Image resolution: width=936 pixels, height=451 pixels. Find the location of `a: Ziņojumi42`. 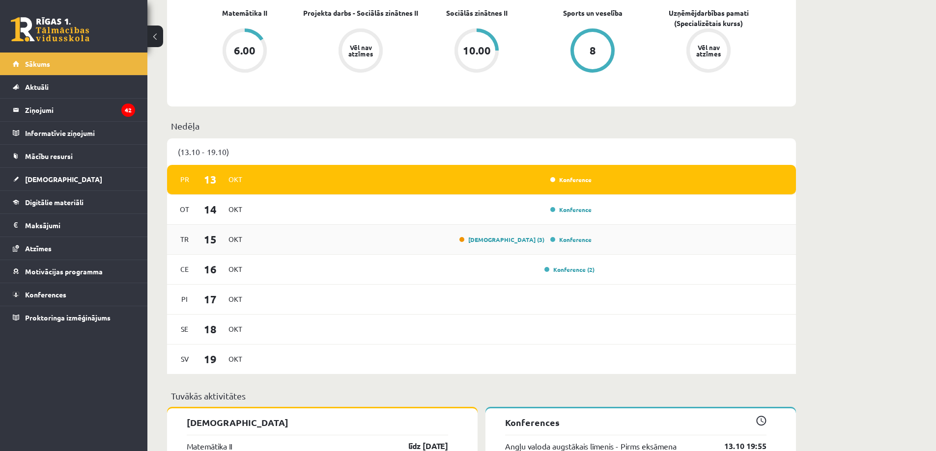

a: Ziņojumi42 is located at coordinates (74, 110).